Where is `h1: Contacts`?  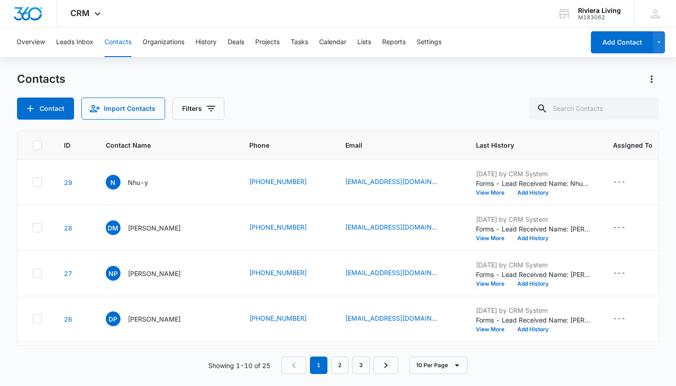 h1: Contacts is located at coordinates (41, 79).